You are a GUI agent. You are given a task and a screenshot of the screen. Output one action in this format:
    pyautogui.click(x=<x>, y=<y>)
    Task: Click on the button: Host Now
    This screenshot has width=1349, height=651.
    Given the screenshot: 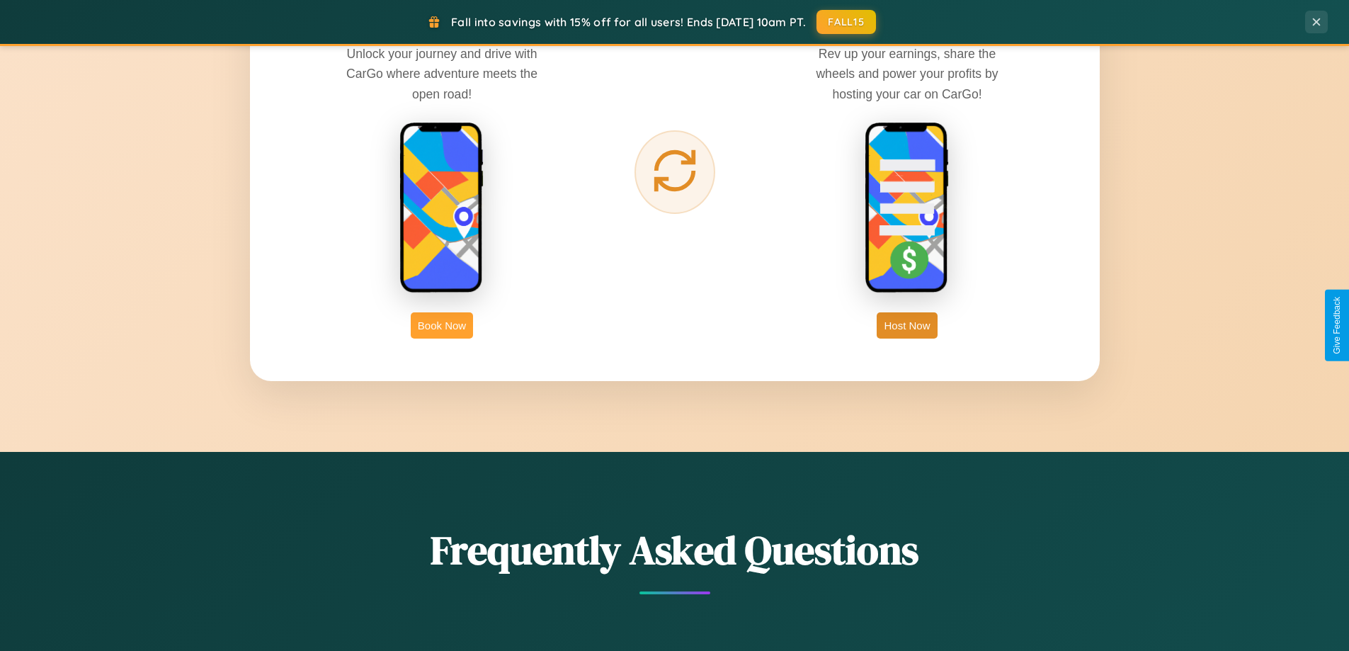 What is the action you would take?
    pyautogui.click(x=906, y=325)
    